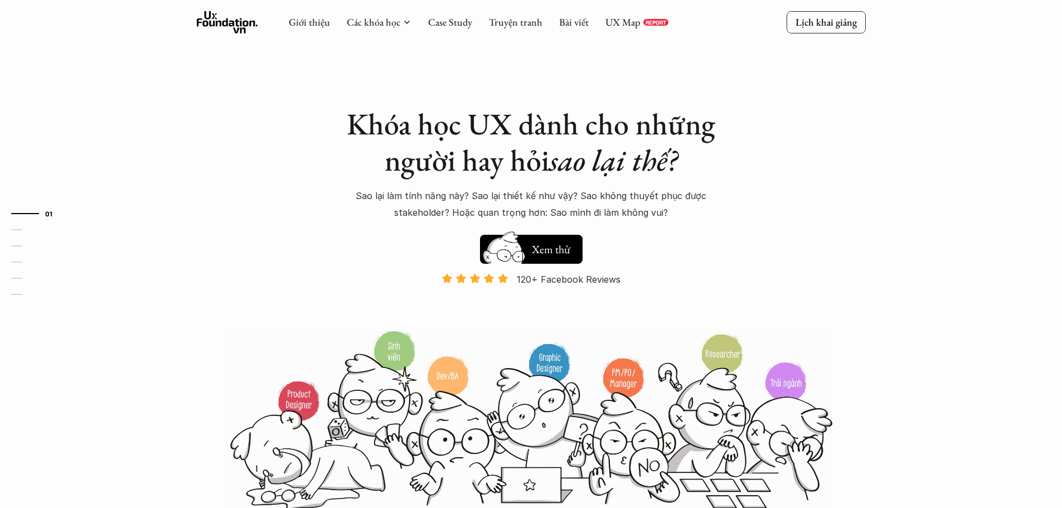  What do you see at coordinates (826, 22) in the screenshot?
I see `p: Lịch khai giảng` at bounding box center [826, 22].